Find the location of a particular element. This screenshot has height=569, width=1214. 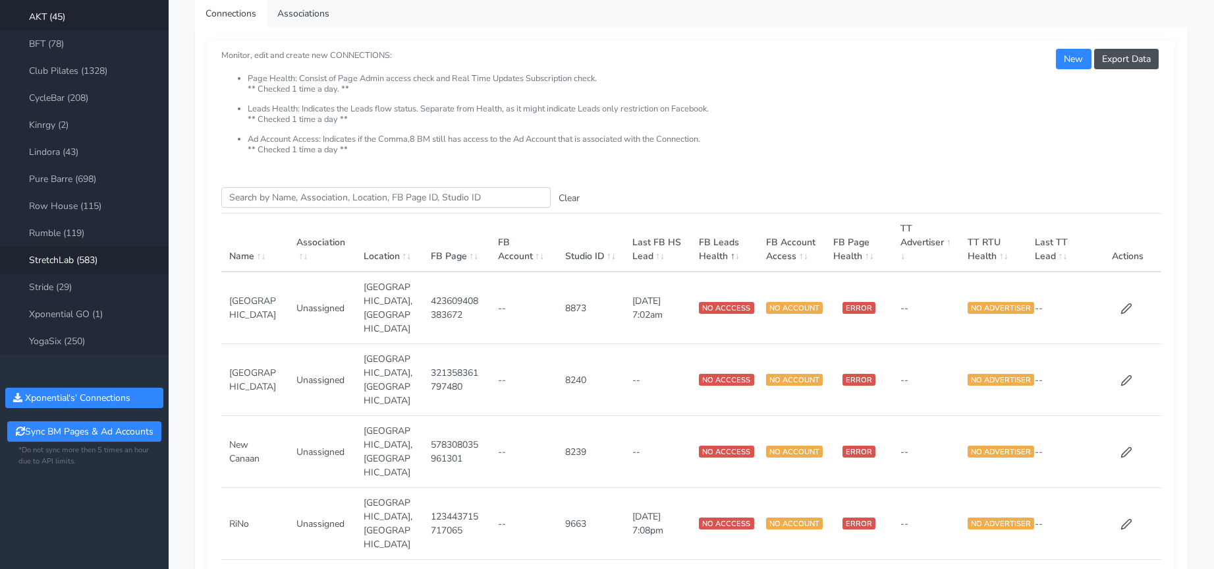

th: Actions is located at coordinates (1128, 242).